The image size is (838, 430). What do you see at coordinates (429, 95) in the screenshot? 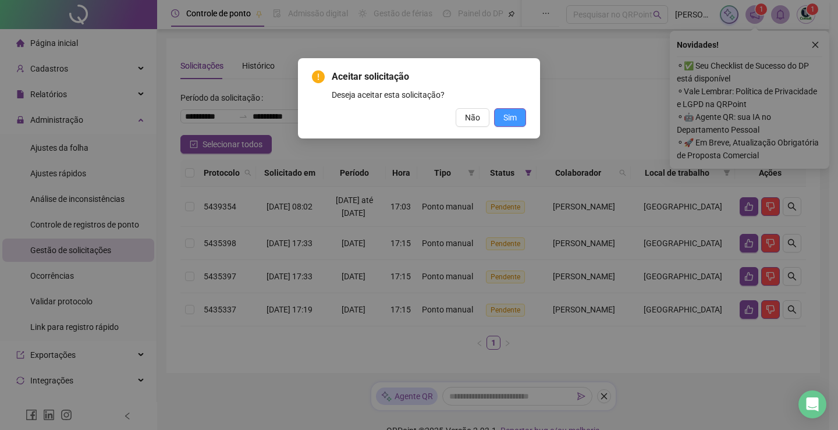
I see `div: Deseja aceitar esta solicitação?` at bounding box center [429, 95].